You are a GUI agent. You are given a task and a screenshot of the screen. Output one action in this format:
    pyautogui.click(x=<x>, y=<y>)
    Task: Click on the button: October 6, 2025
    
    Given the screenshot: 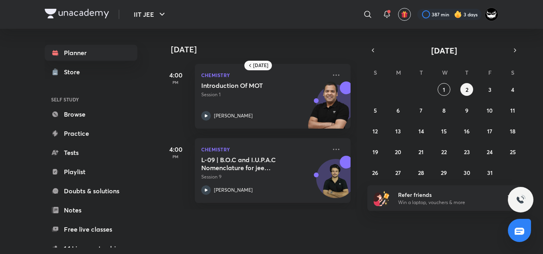 What is the action you would take?
    pyautogui.click(x=398, y=110)
    